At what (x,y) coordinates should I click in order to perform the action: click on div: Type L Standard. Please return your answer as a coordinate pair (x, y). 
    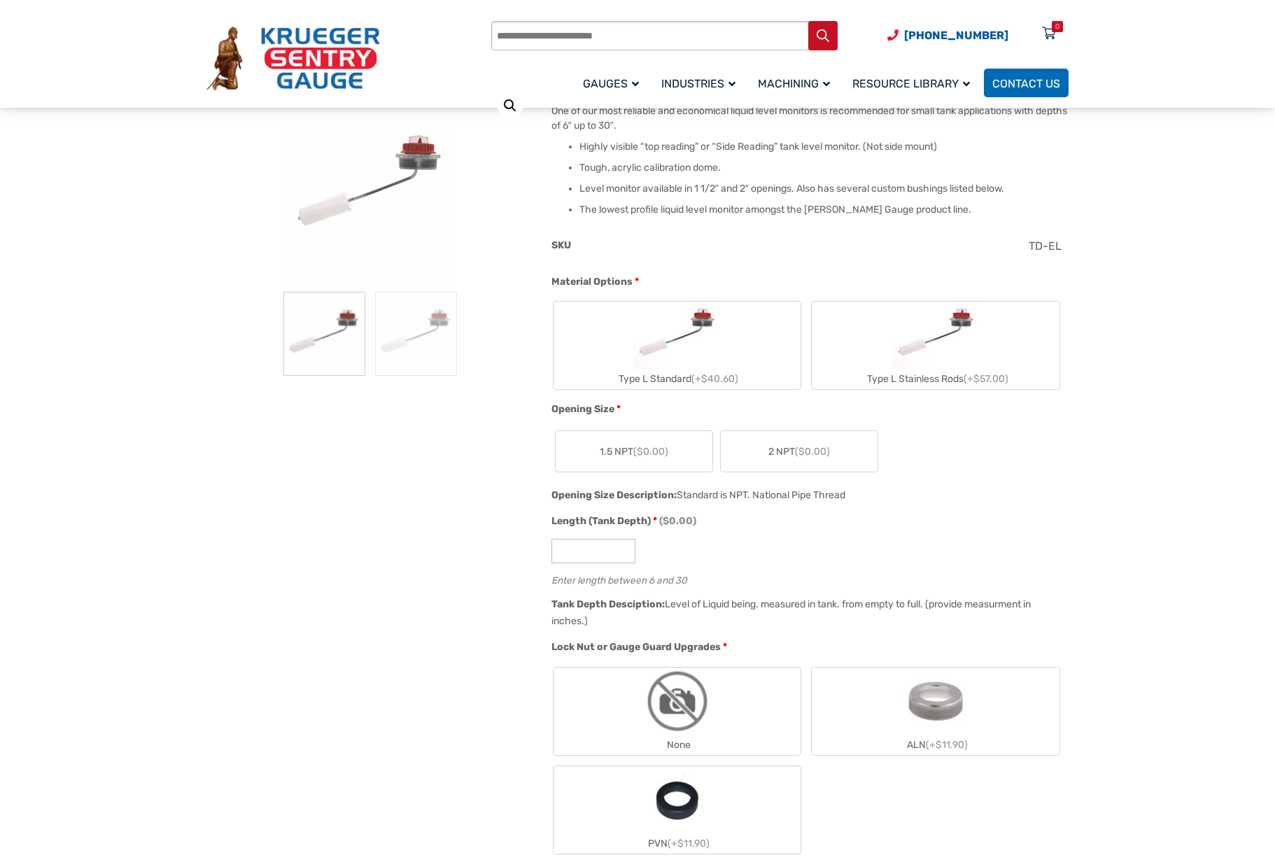
    Looking at the image, I should click on (678, 379).